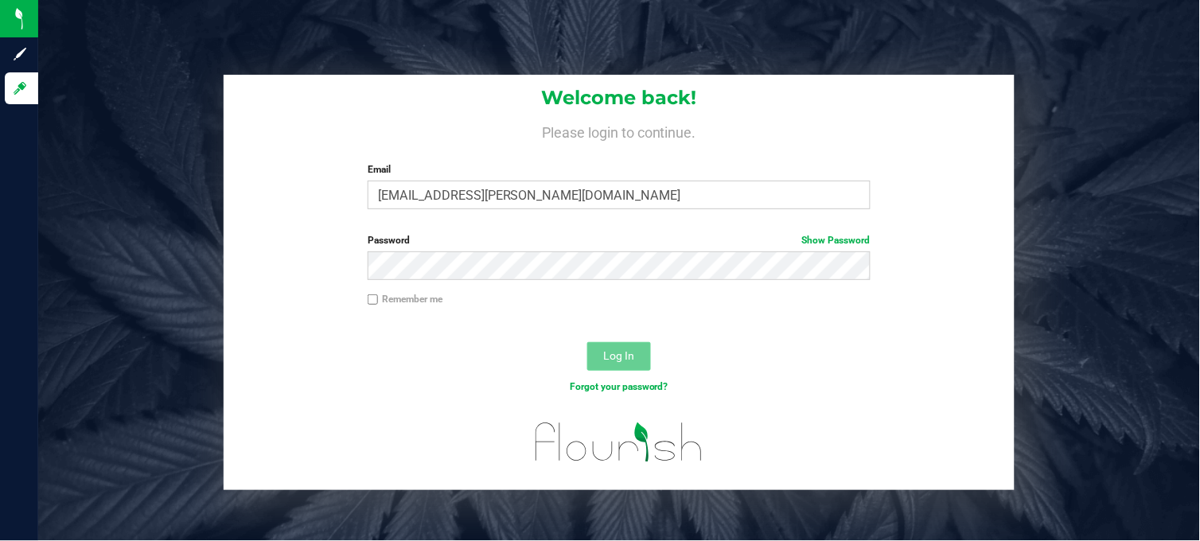 Image resolution: width=1200 pixels, height=541 pixels. What do you see at coordinates (619, 387) in the screenshot?
I see `a: Forgot your password?` at bounding box center [619, 387].